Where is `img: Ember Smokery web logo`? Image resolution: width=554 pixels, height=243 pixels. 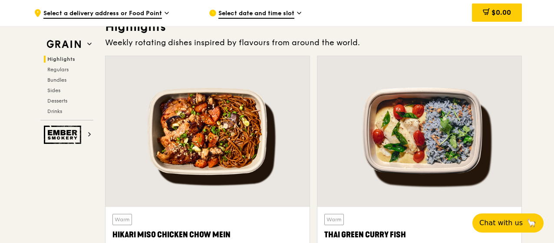 img: Ember Smokery web logo is located at coordinates (64, 135).